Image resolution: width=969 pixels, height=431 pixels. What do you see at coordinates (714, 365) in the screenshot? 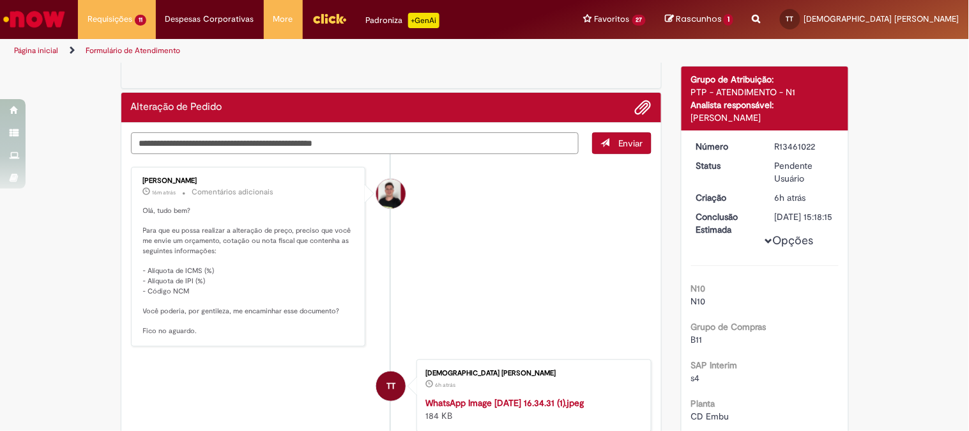
I see `b: SAP Interim` at bounding box center [714, 365].